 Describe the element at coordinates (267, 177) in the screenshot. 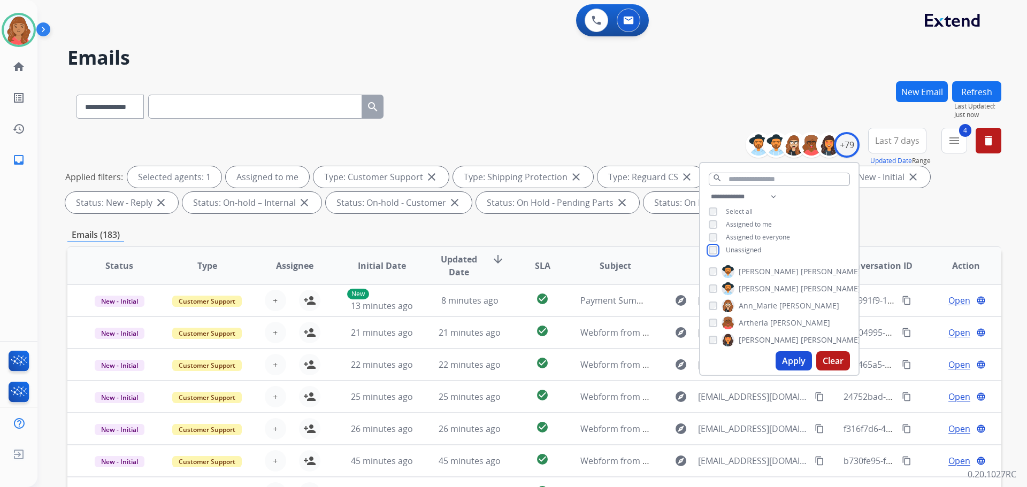

I see `div: Assigned to me` at that location.